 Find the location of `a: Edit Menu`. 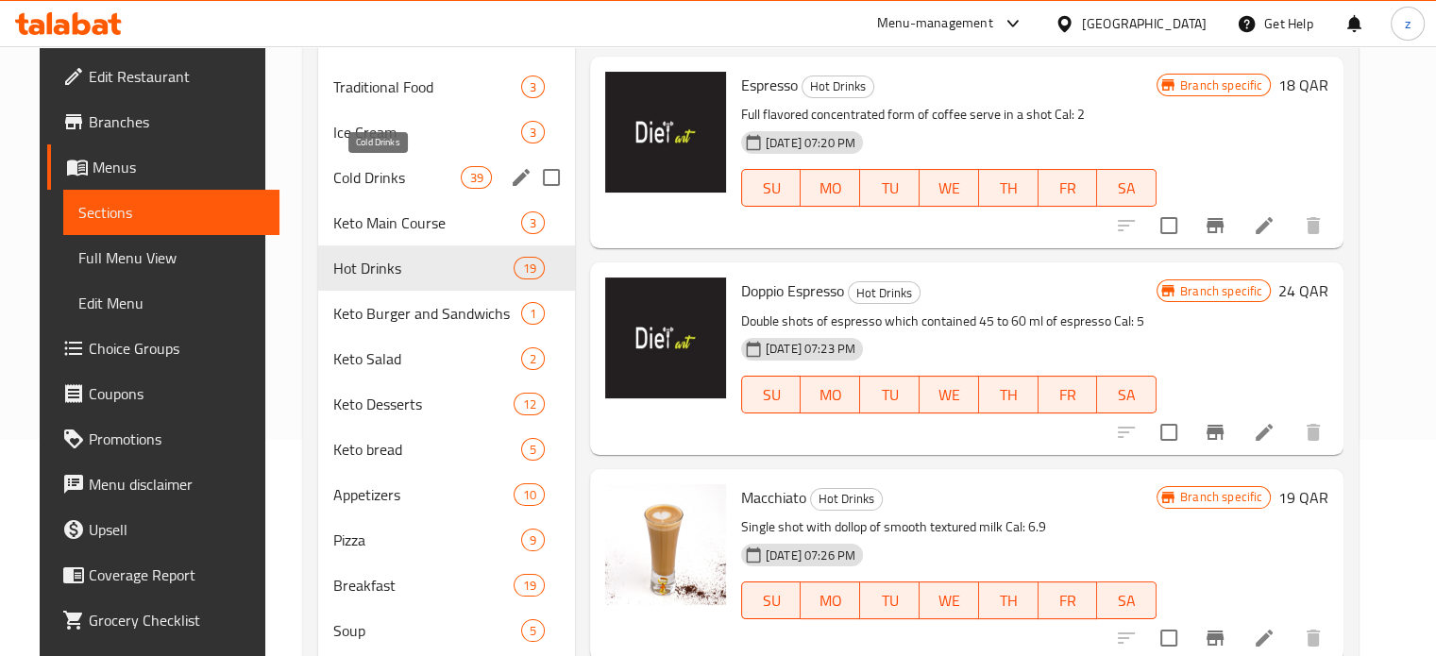

a: Edit Menu is located at coordinates (171, 303).